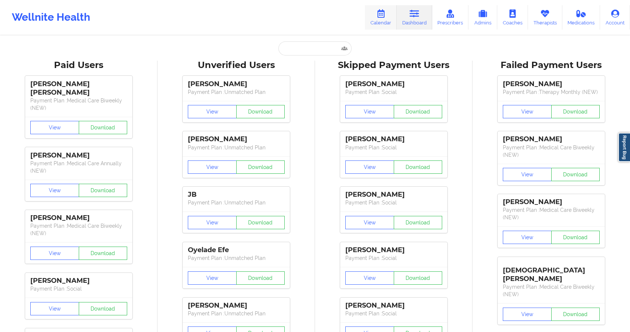 The width and height of the screenshot is (630, 332). What do you see at coordinates (582, 17) in the screenshot?
I see `a: Medications` at bounding box center [582, 17].